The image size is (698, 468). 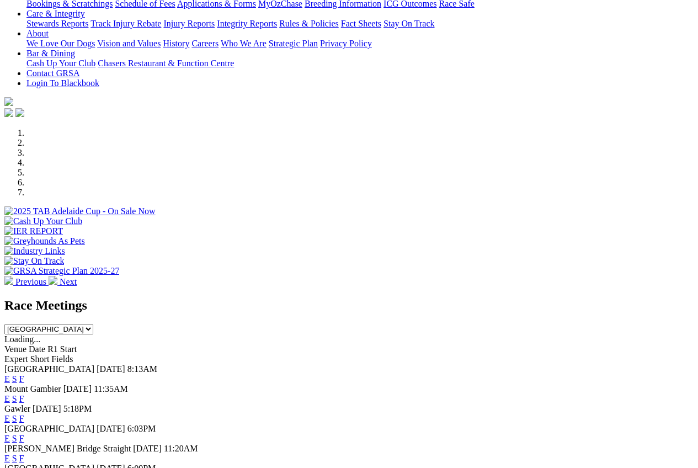 What do you see at coordinates (165, 63) in the screenshot?
I see `a: Chasers Restaurant & Function Centre` at bounding box center [165, 63].